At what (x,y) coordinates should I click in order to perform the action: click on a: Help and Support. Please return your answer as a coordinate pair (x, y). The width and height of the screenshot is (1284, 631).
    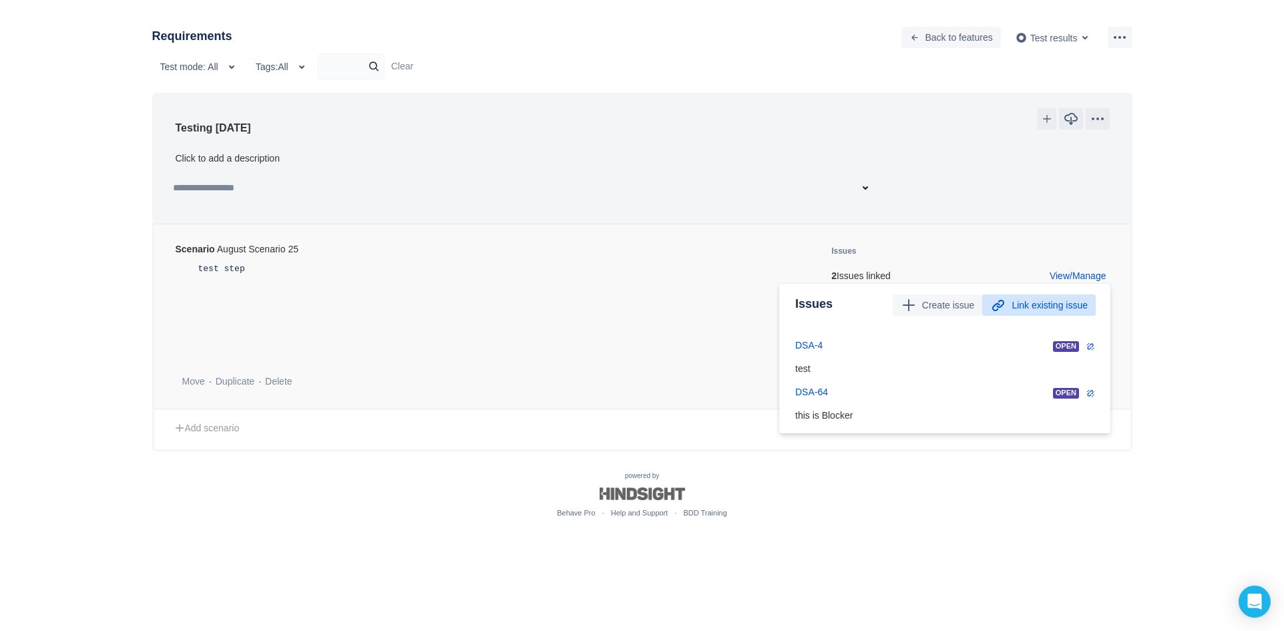
    Looking at the image, I should click on (640, 513).